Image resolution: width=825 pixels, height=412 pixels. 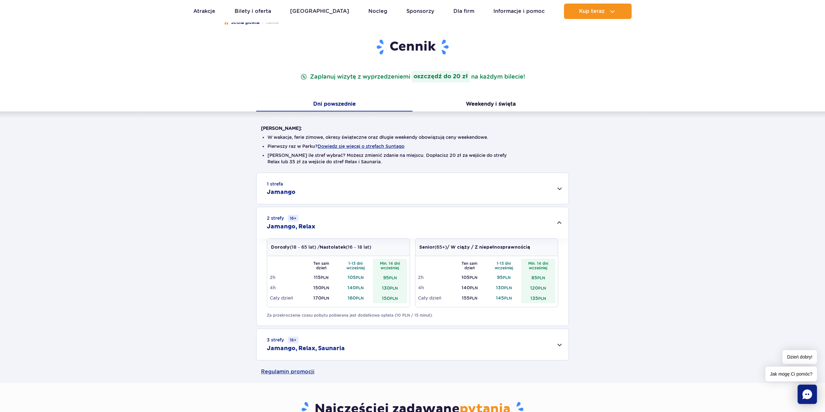 I want to click on button: Dowiedz się więcej o strefach Suntago, so click(x=361, y=146).